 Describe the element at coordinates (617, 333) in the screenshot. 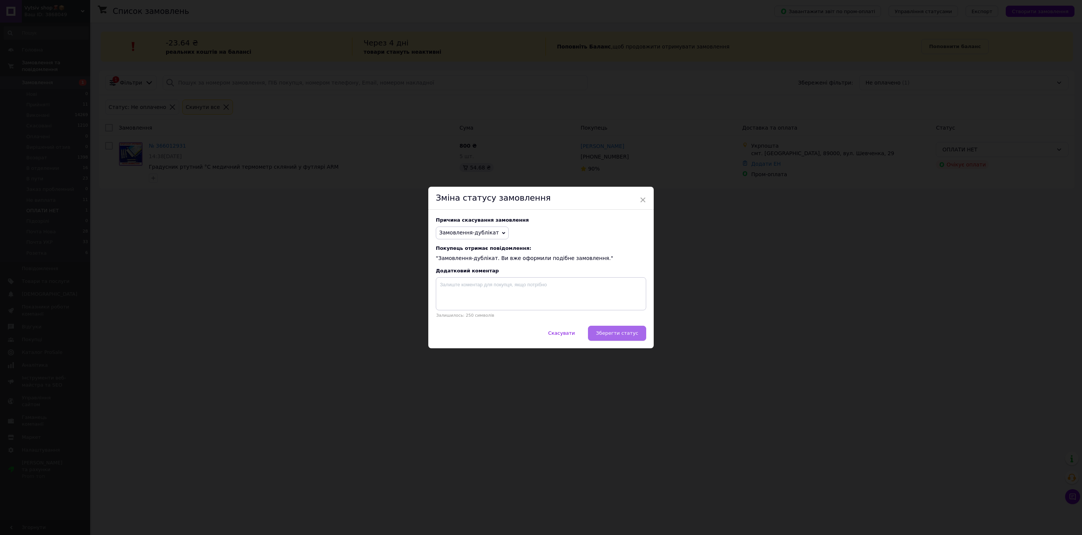

I see `button: Зберегти статус` at that location.